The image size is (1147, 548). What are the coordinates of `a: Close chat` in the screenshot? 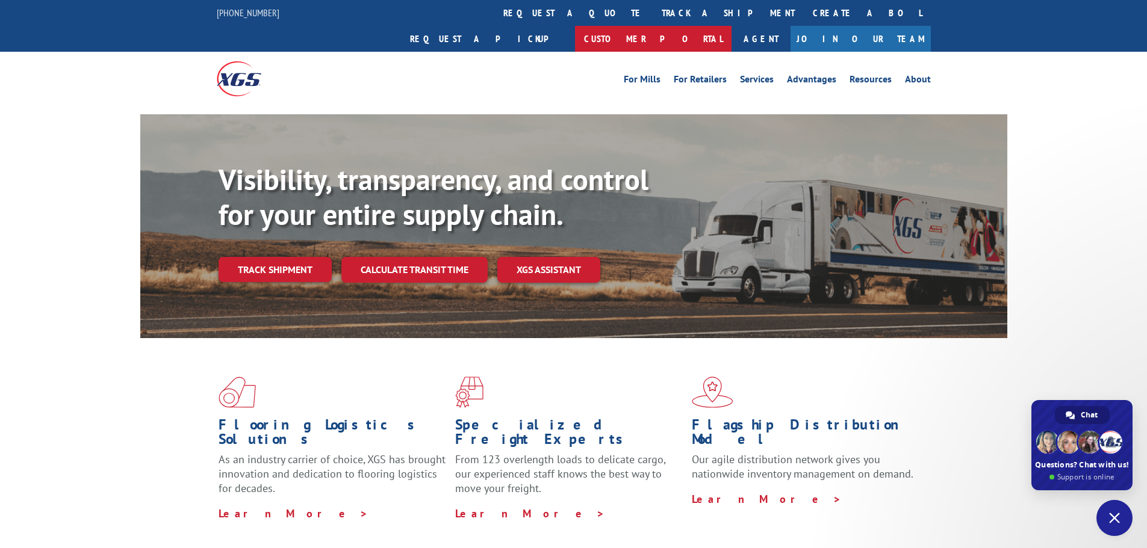 It's located at (1114, 518).